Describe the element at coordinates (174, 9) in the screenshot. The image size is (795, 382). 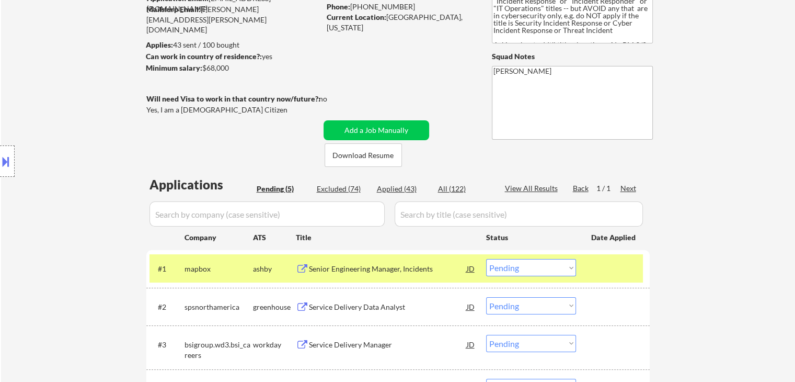
I see `strong: Mailslurp Email:` at that location.